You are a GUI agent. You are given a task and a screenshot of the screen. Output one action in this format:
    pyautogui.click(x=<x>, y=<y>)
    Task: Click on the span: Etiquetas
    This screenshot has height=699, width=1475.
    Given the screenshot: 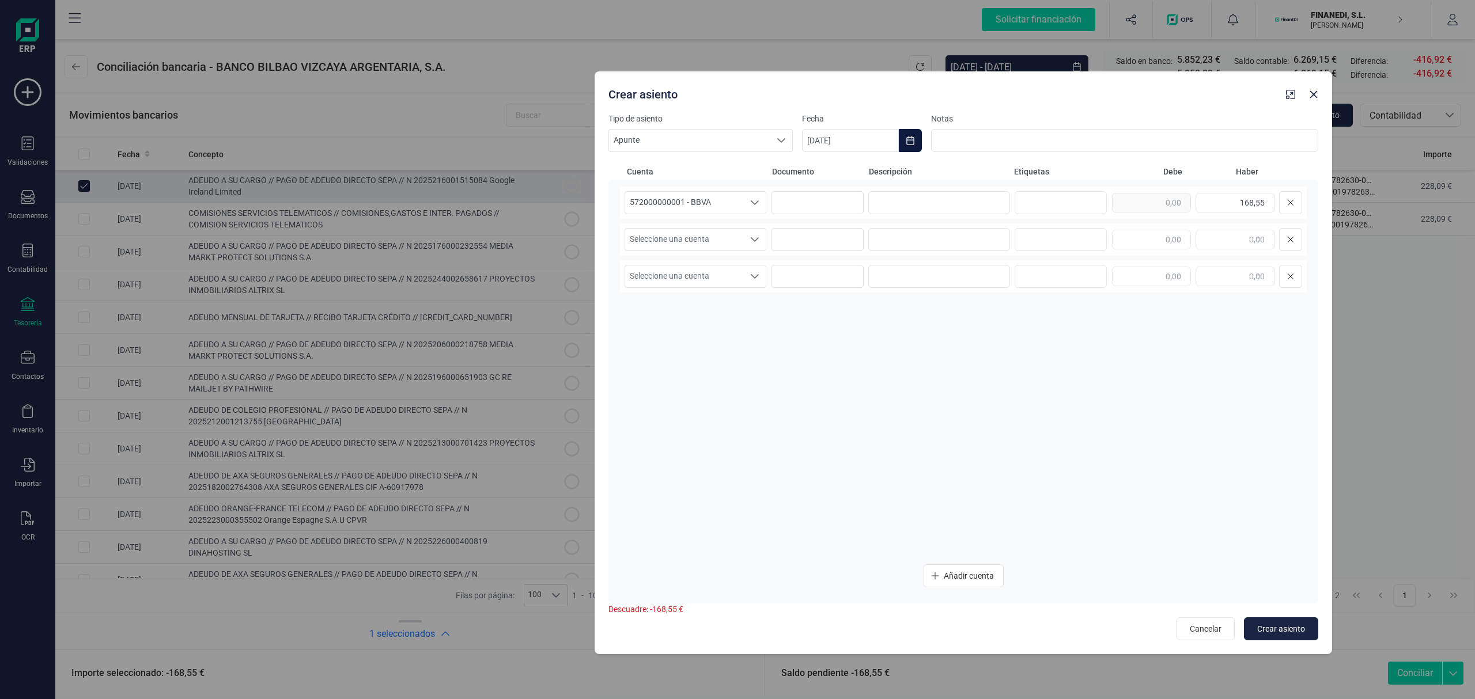 What is the action you would take?
    pyautogui.click(x=1060, y=172)
    